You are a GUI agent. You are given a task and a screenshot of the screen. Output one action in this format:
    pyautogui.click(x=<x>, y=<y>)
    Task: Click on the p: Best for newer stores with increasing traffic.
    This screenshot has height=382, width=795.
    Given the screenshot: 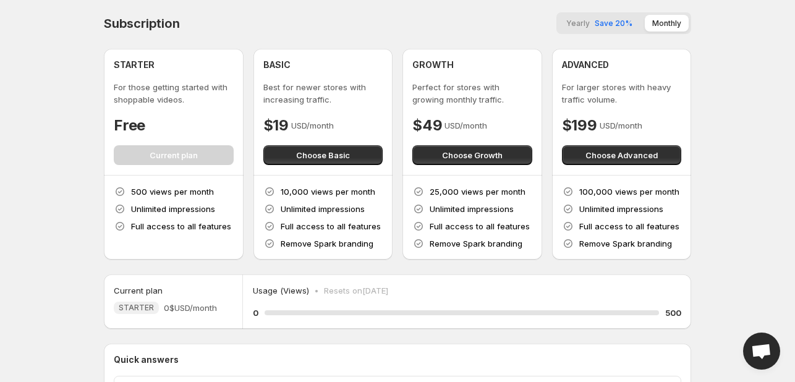 What is the action you would take?
    pyautogui.click(x=323, y=93)
    